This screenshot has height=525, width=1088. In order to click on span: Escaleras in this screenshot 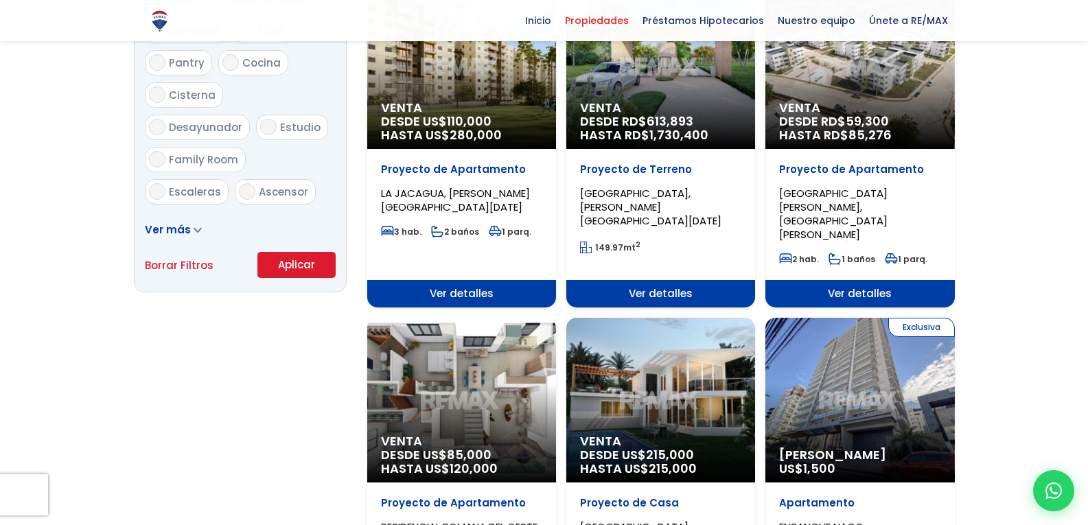, I will do `click(195, 191)`.